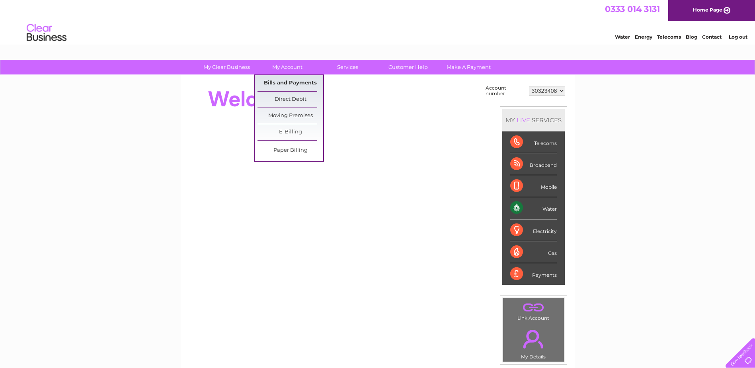  What do you see at coordinates (533, 142) in the screenshot?
I see `div: Telecoms` at bounding box center [533, 142].